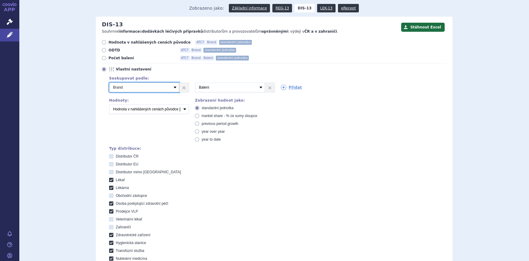 This screenshot has width=529, height=261. What do you see at coordinates (275, 87) in the screenshot?
I see `div: 3` at bounding box center [275, 87].